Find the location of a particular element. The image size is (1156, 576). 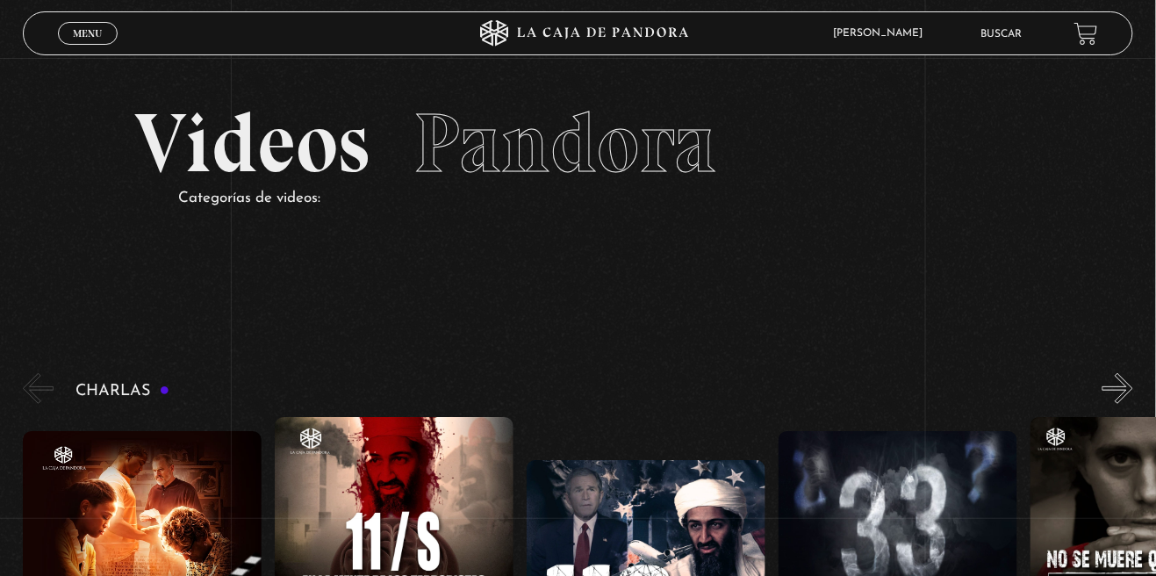

button: Next is located at coordinates (1118, 388).